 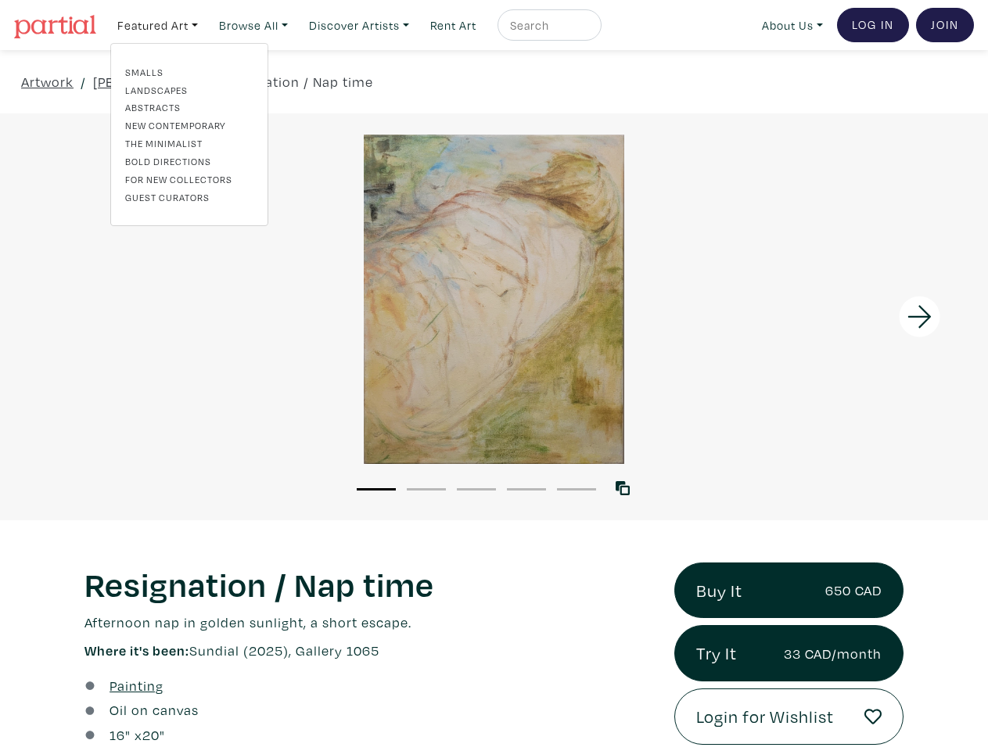 What do you see at coordinates (189, 72) in the screenshot?
I see `a: Smalls` at bounding box center [189, 72].